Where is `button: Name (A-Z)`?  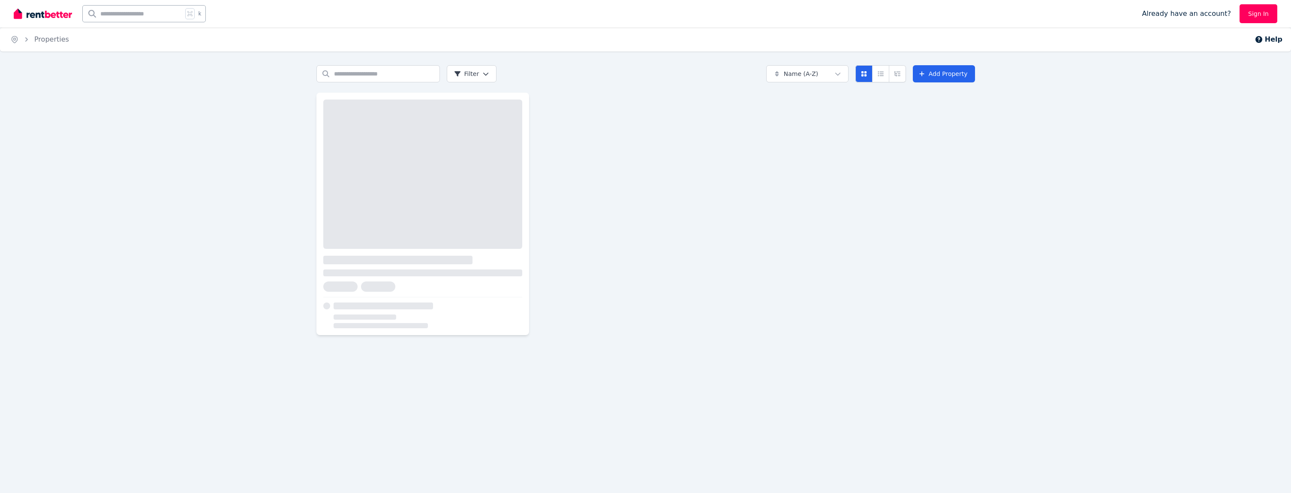 button: Name (A-Z) is located at coordinates (808, 74).